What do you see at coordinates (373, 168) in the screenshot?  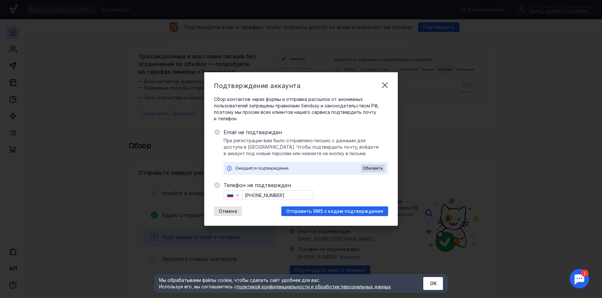 I see `span: Обновить` at bounding box center [373, 168].